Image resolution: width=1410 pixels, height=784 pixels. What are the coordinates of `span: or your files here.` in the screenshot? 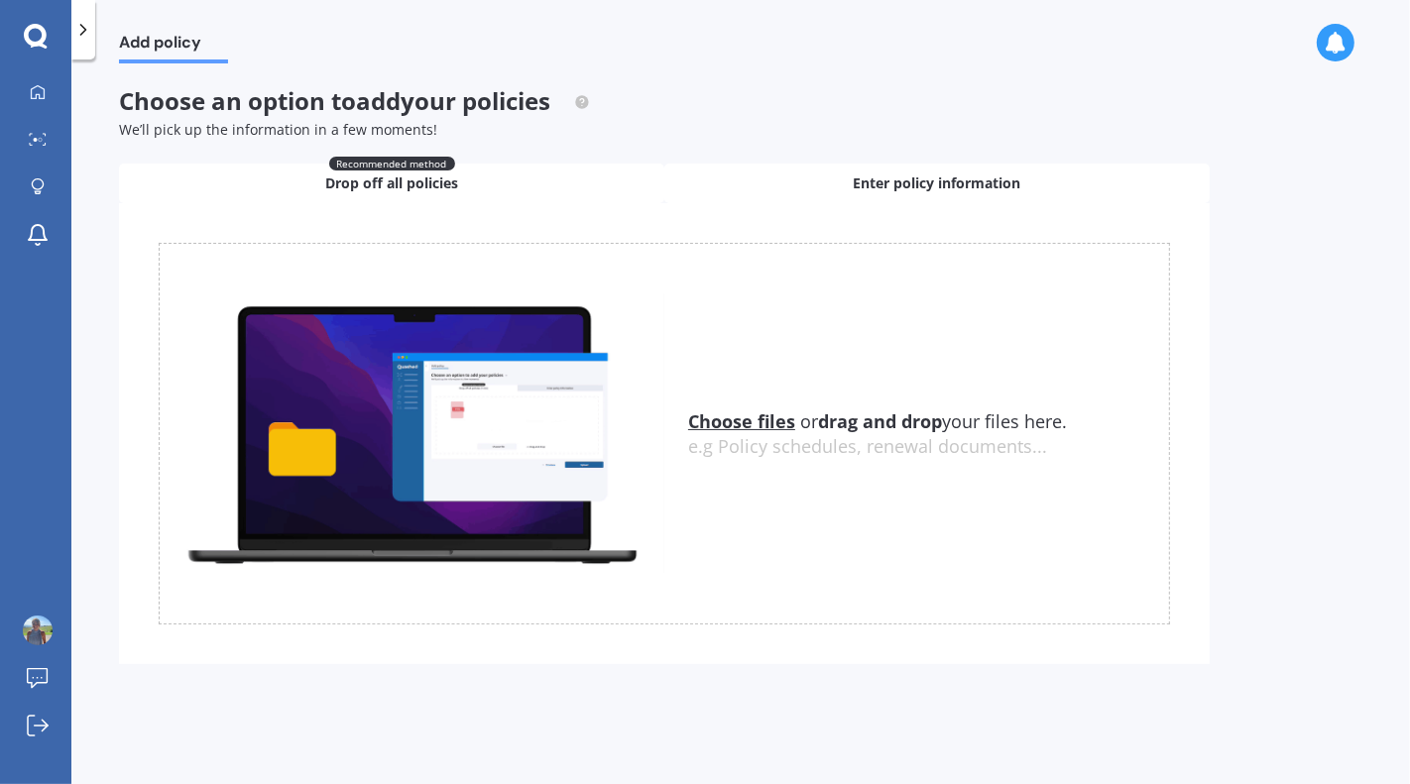 It's located at (878, 421).